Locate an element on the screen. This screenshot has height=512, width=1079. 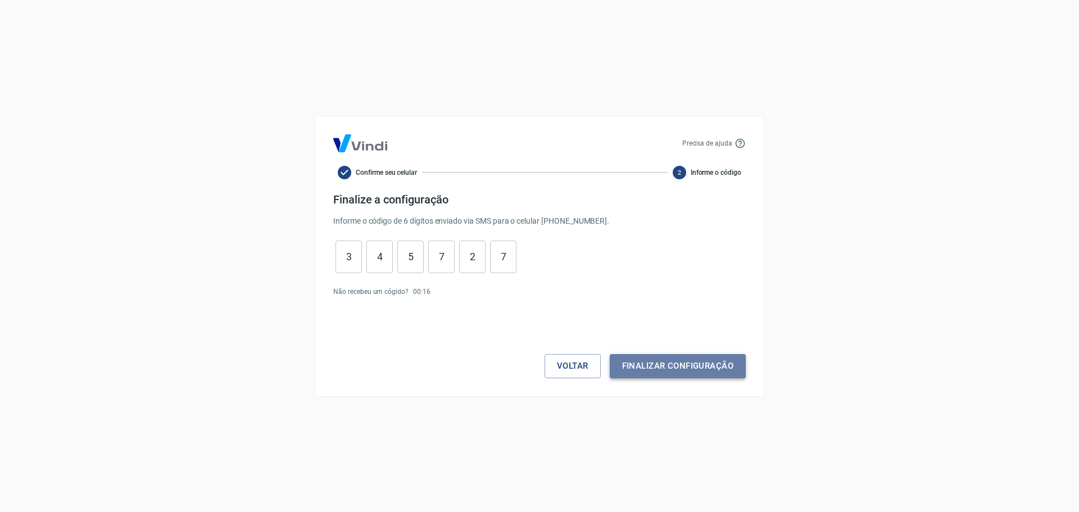
img: Logo Vind is located at coordinates (360, 143).